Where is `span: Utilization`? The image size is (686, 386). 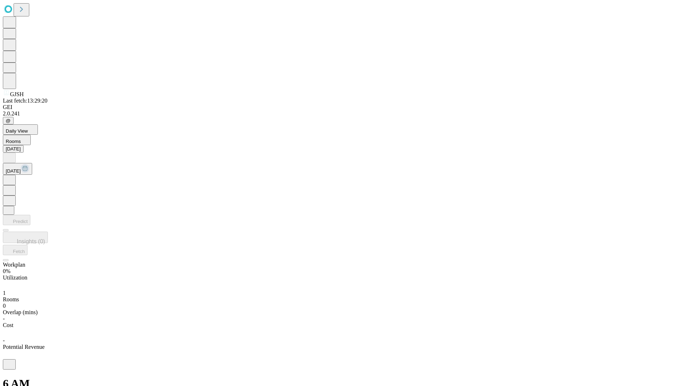
span: Utilization is located at coordinates (15, 277).